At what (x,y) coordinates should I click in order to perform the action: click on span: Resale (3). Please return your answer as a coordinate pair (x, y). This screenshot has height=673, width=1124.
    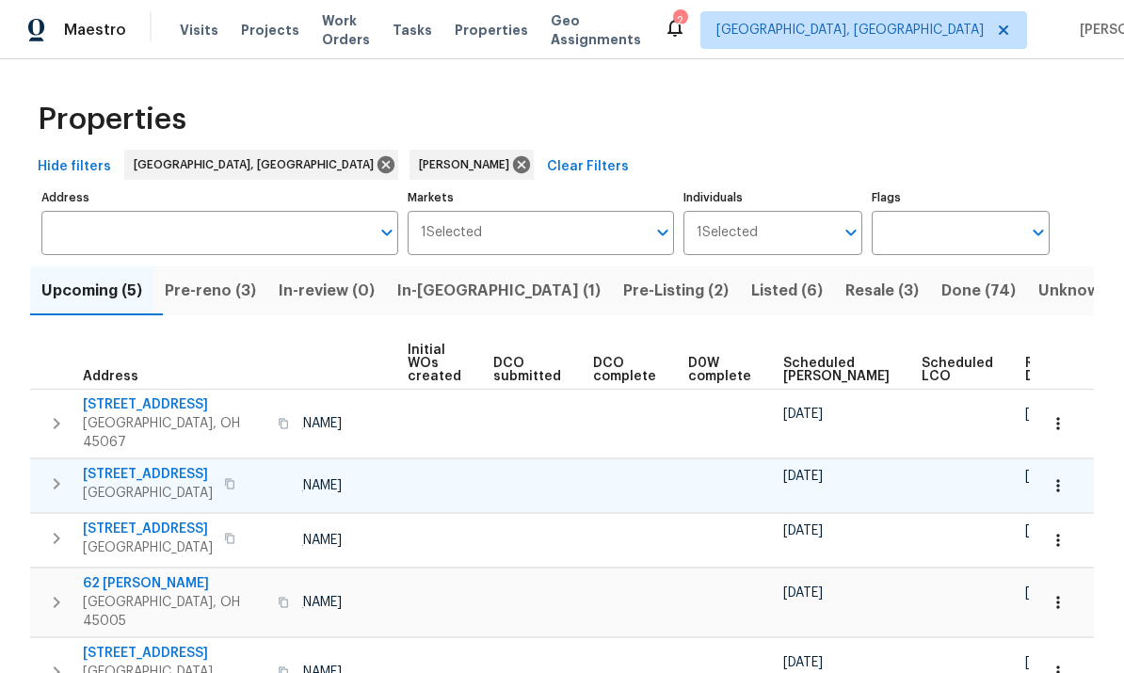
    Looking at the image, I should click on (882, 291).